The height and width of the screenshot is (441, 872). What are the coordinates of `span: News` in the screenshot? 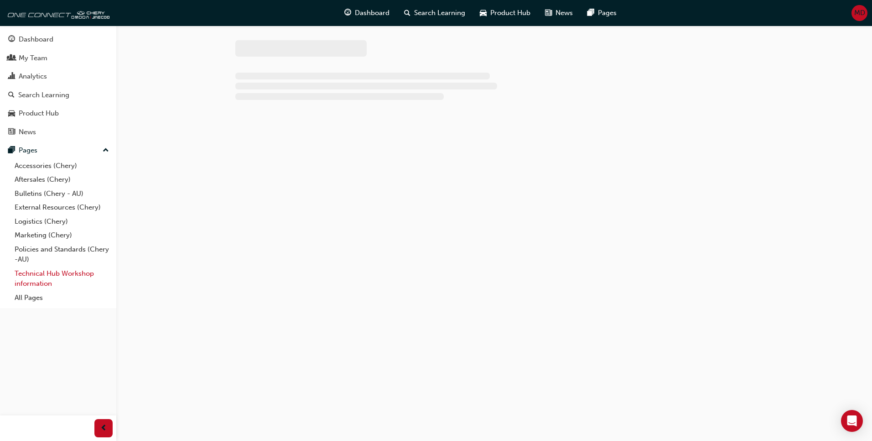 It's located at (564, 13).